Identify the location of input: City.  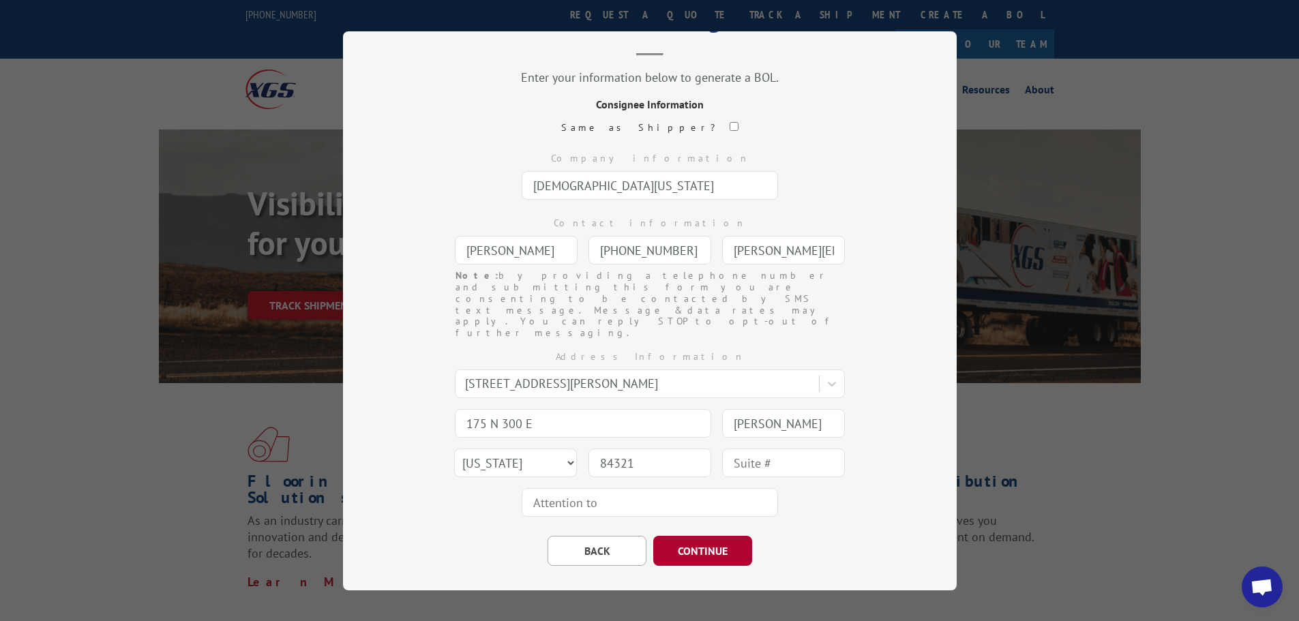
(783, 423).